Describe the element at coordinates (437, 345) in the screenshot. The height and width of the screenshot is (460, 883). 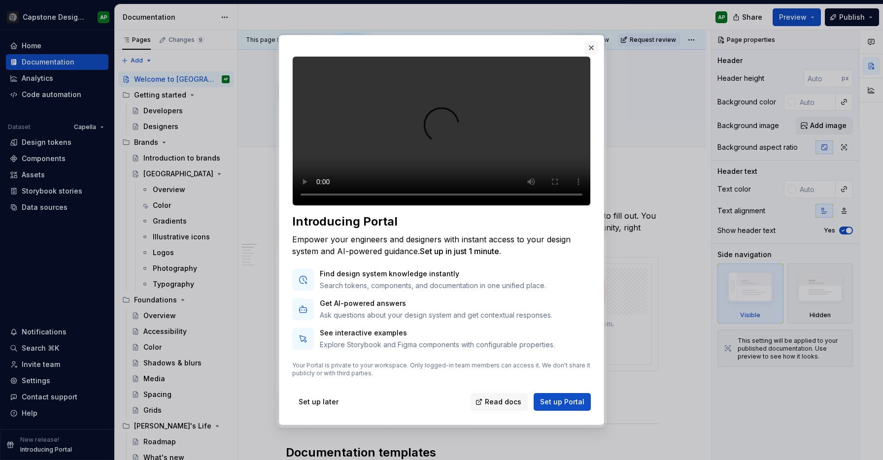
I see `p: Explore Storybook and Figma components with configurable properties.` at that location.